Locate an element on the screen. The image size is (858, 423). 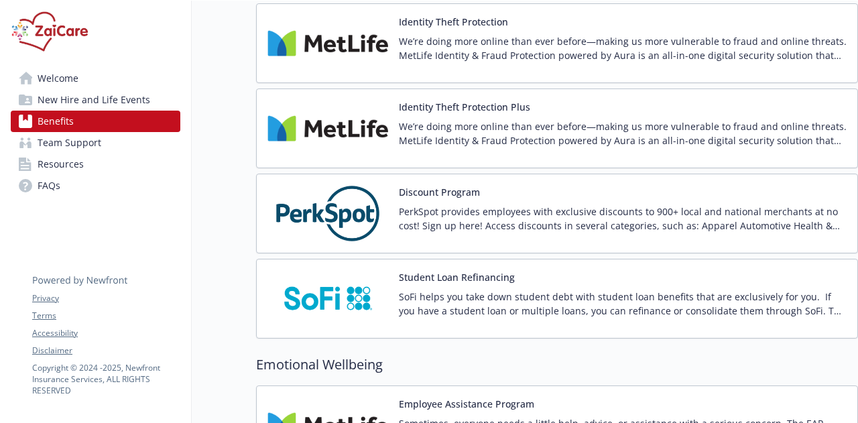
img: SoFi carrier logo is located at coordinates (328, 298).